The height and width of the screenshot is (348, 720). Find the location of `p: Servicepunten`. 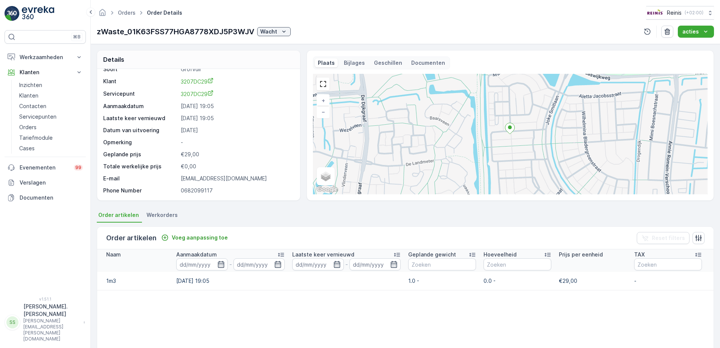

p: Servicepunten is located at coordinates (38, 117).